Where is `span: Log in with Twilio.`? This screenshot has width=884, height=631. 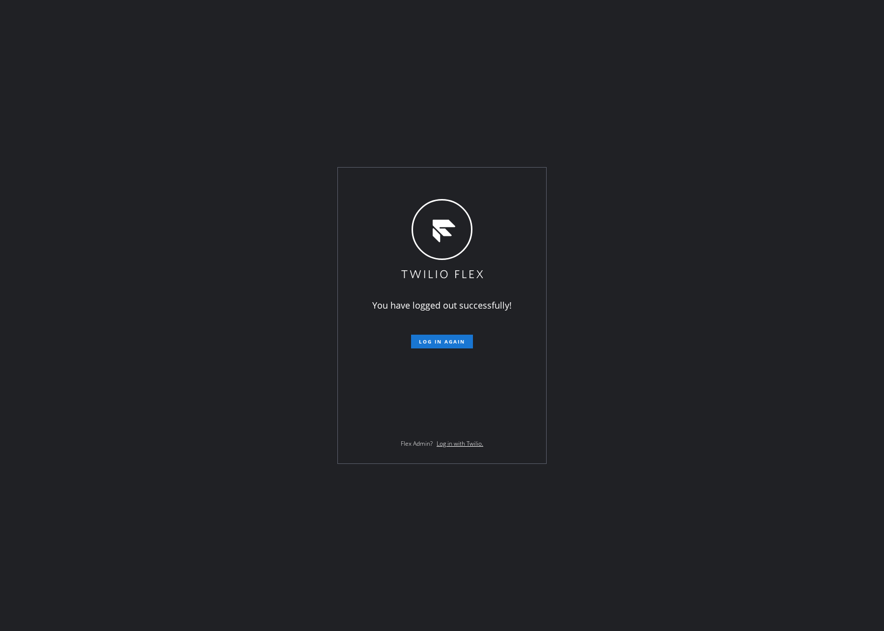 span: Log in with Twilio. is located at coordinates (460, 443).